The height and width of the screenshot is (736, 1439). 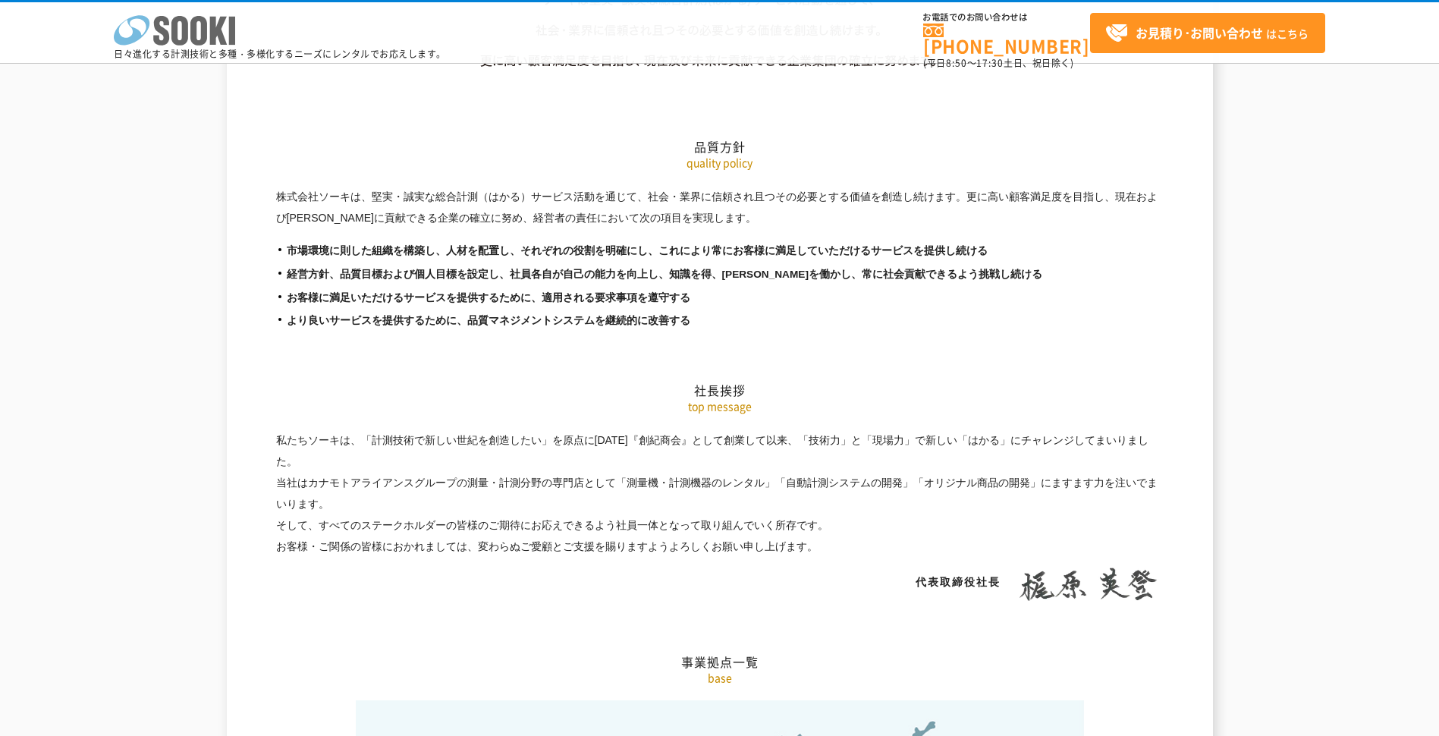 What do you see at coordinates (1006, 17) in the screenshot?
I see `span: お電話でのお問い合わせは` at bounding box center [1006, 17].